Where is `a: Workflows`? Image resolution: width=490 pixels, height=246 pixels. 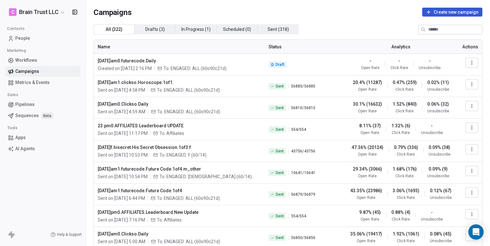
a: Workflows is located at coordinates (43, 60).